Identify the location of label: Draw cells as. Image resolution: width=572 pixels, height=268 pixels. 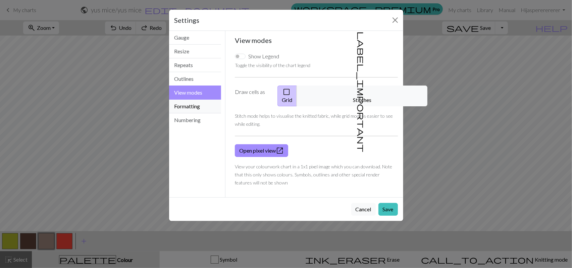
(252, 96).